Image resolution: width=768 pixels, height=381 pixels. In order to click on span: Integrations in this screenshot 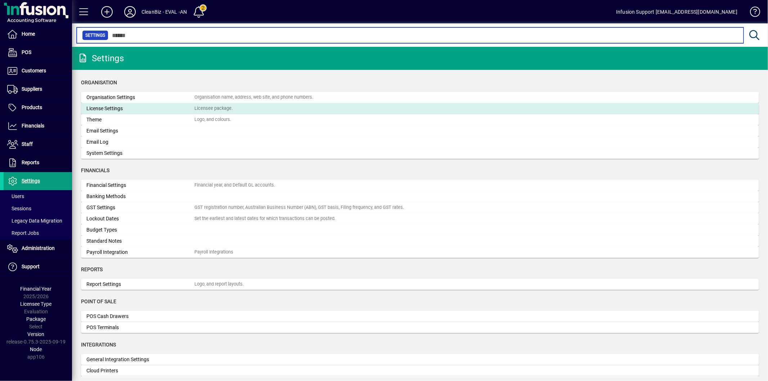, I will do `click(98, 345)`.